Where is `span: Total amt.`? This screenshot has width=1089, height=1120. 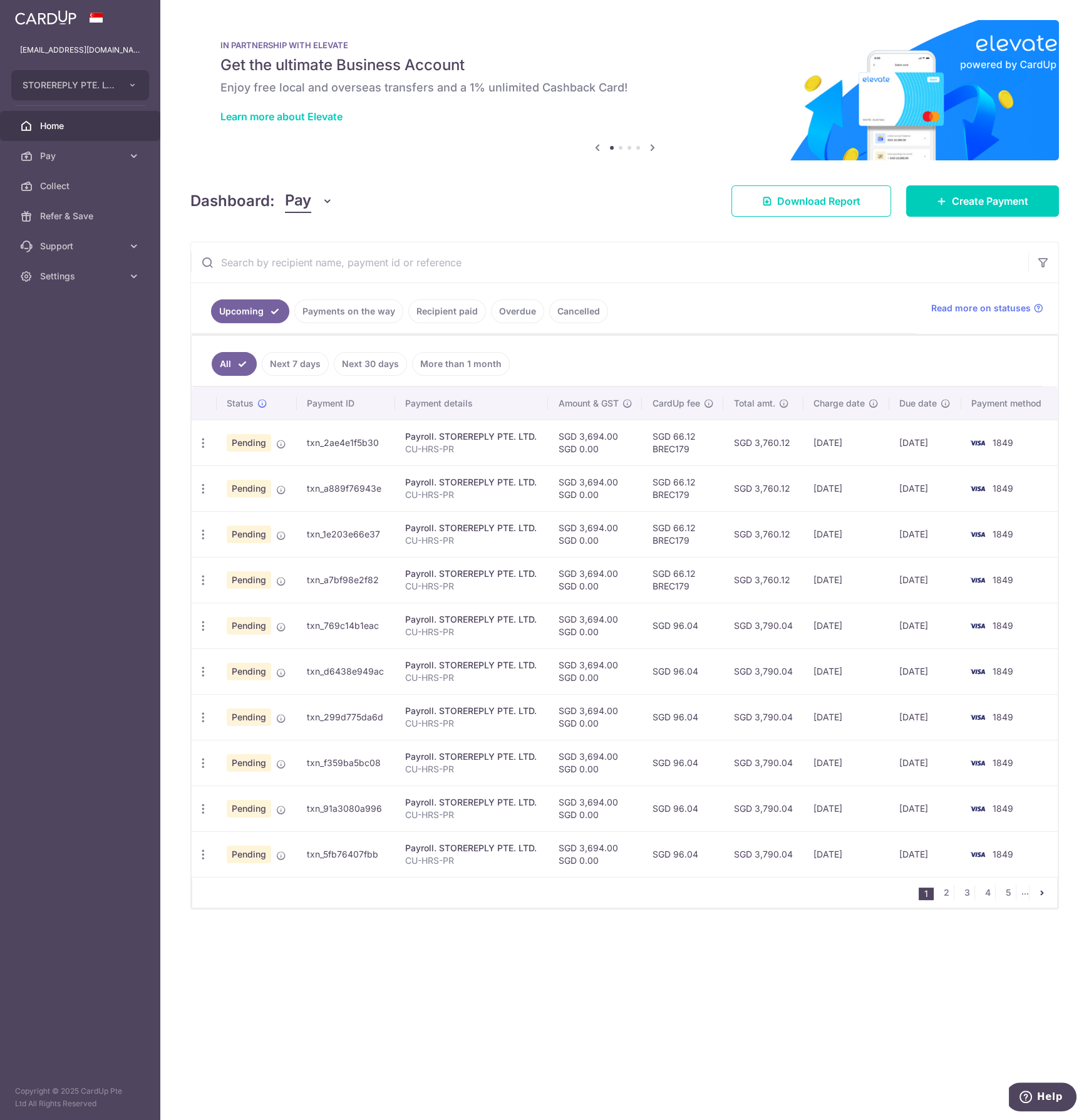 span: Total amt. is located at coordinates (754, 404).